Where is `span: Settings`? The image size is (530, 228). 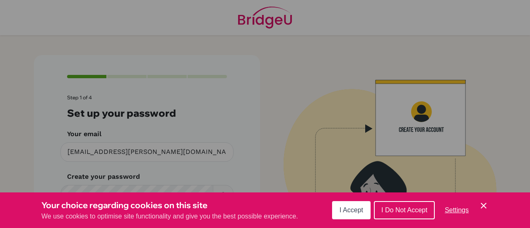 span: Settings is located at coordinates (457, 210).